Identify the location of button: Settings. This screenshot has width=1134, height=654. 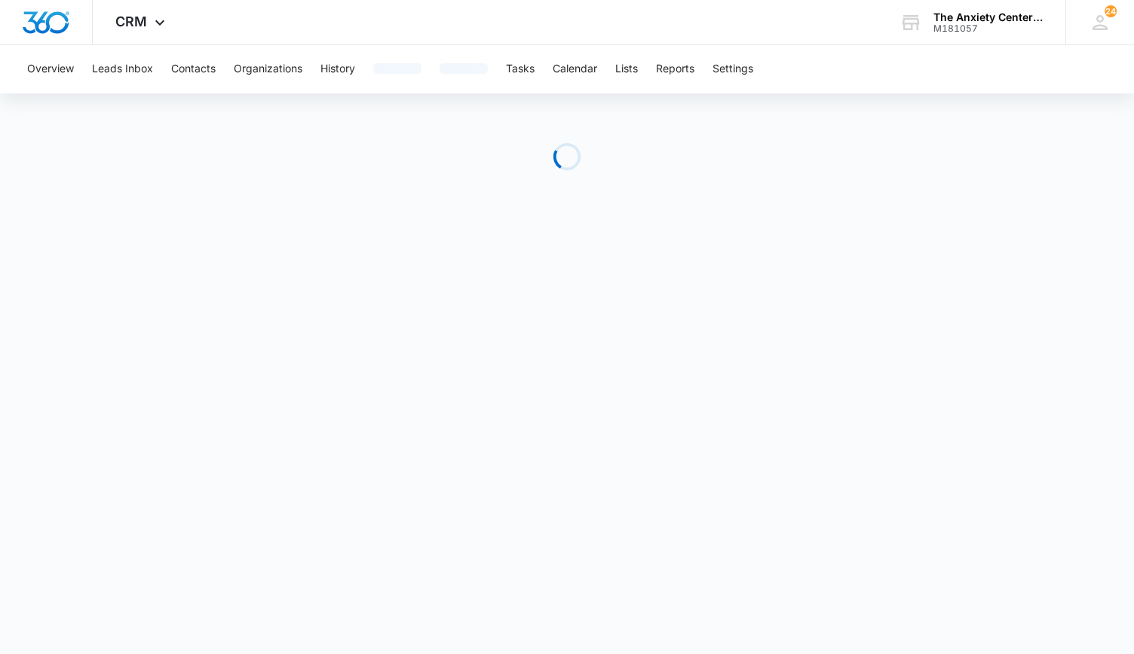
(733, 69).